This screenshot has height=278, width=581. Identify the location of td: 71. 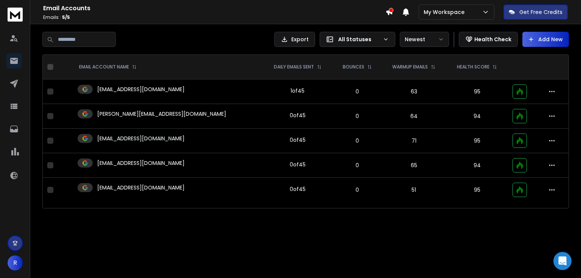
(414, 141).